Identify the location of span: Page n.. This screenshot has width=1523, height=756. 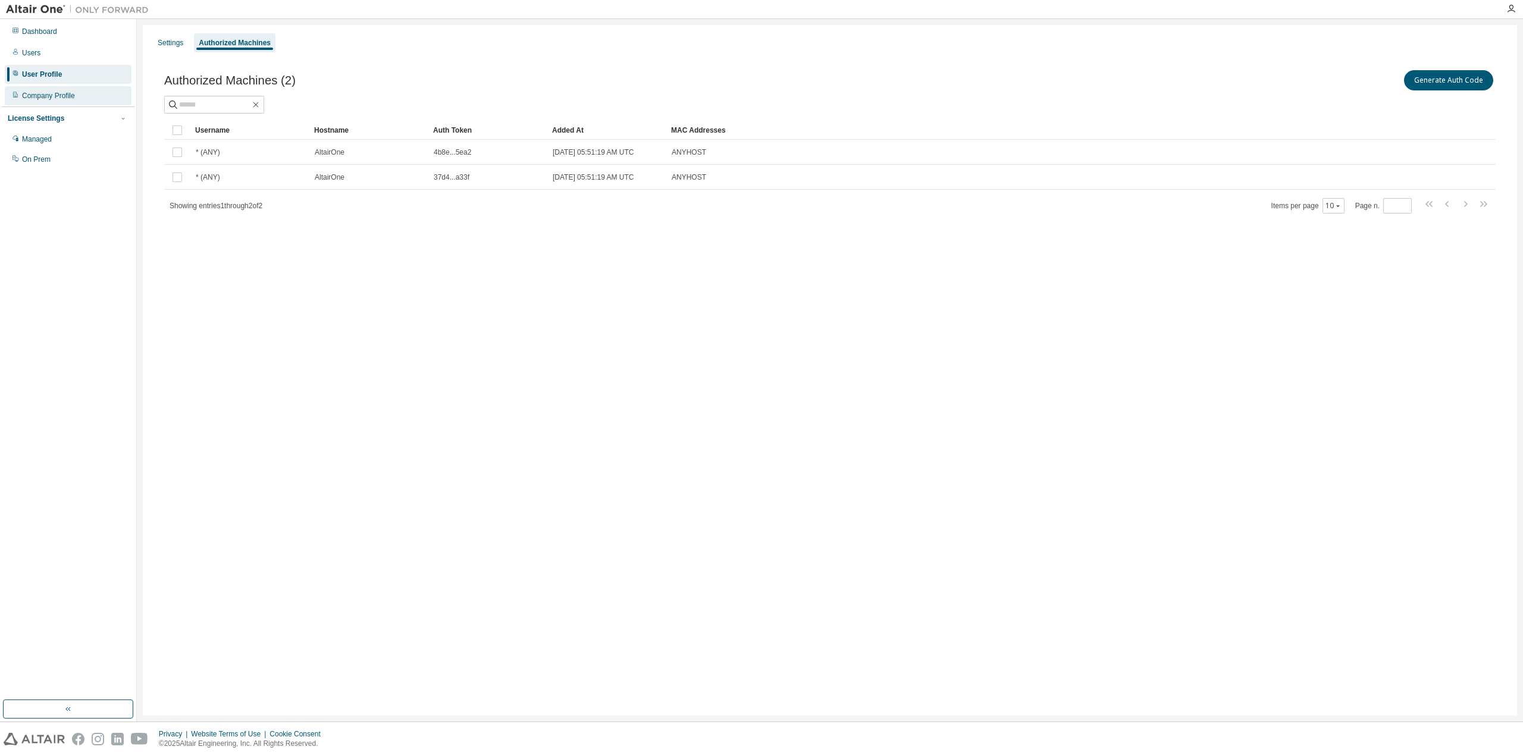
(1383, 206).